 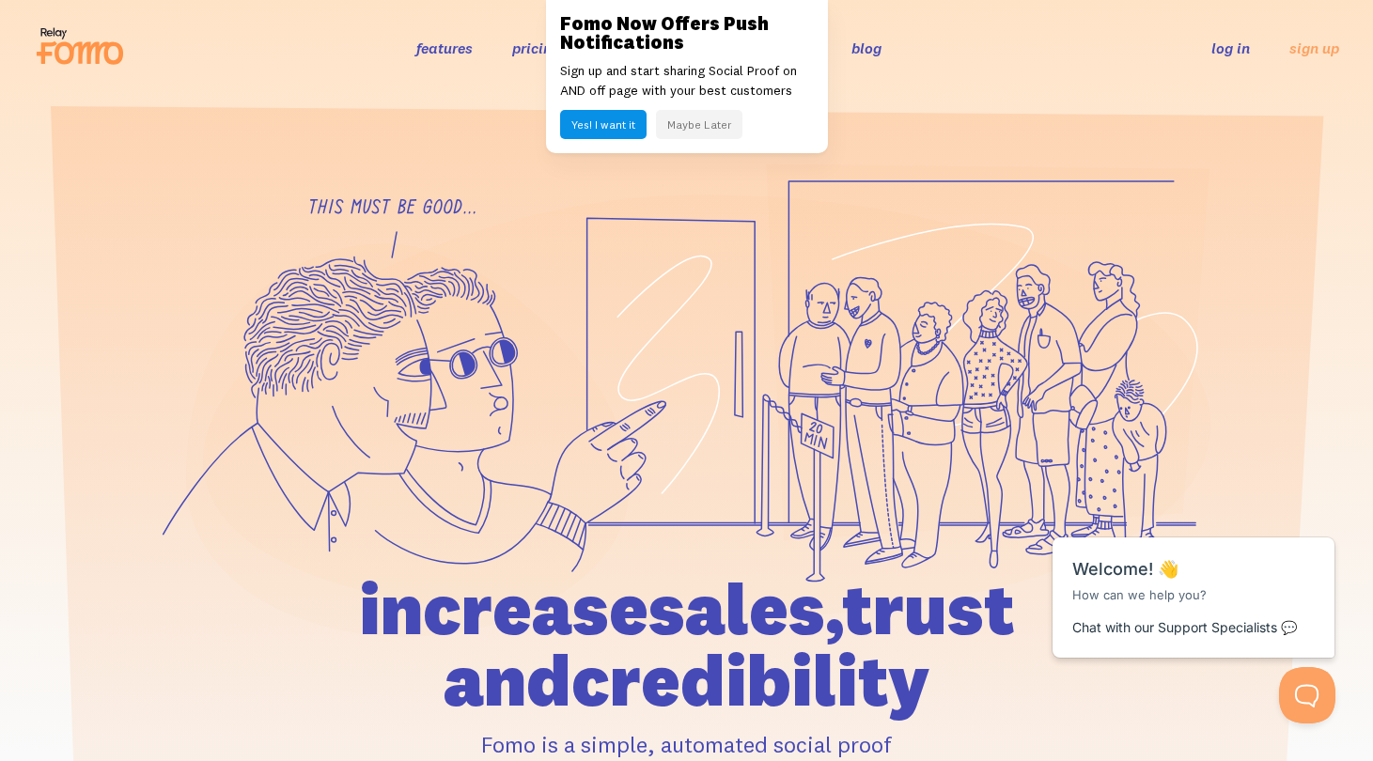 I want to click on button: Yes! I want it, so click(x=604, y=124).